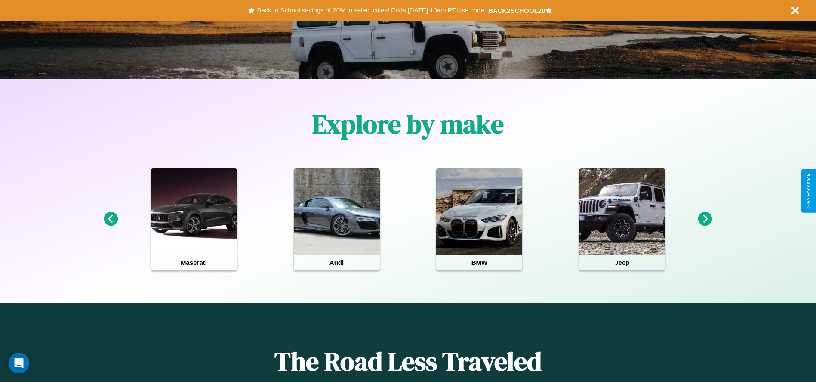 The height and width of the screenshot is (382, 816). I want to click on h4: Jeep, so click(622, 262).